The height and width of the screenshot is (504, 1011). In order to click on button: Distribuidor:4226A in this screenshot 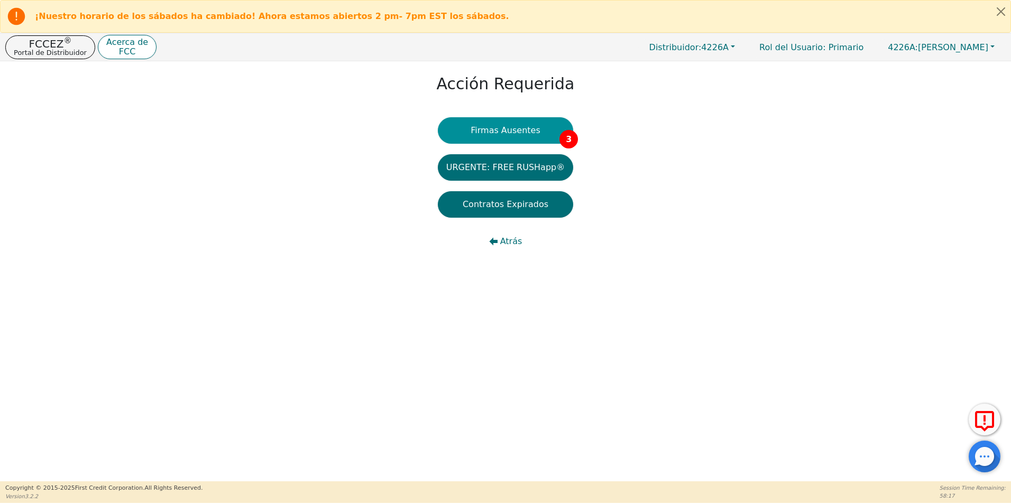, I will do `click(692, 47)`.